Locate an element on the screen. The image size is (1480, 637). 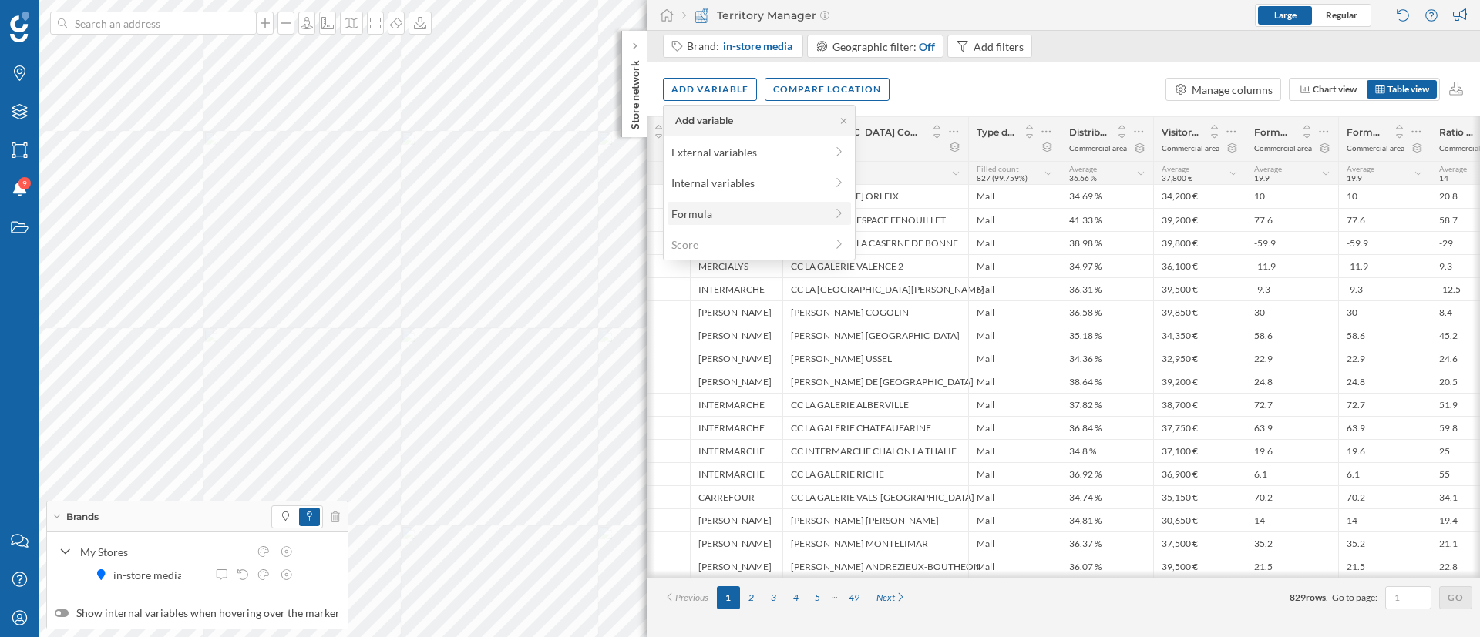
div: Territory Manager is located at coordinates (755, 15).